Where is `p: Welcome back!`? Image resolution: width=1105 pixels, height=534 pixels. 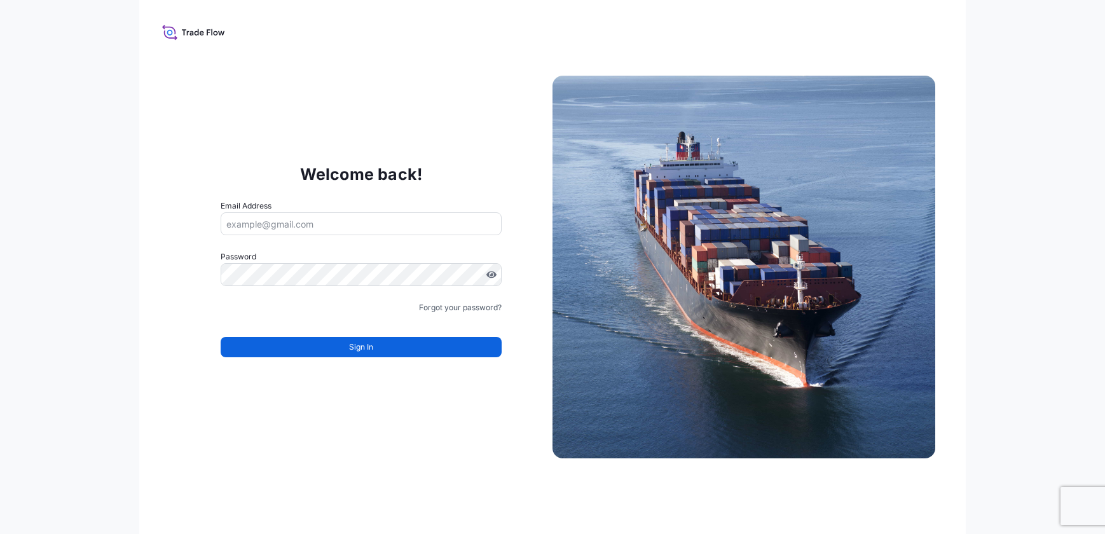 p: Welcome back! is located at coordinates (361, 174).